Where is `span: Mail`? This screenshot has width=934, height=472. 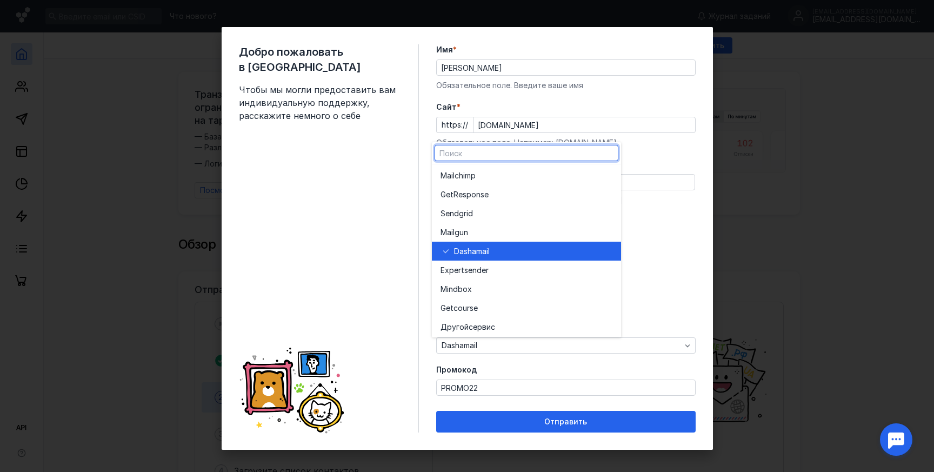 span: Mail is located at coordinates (448, 233).